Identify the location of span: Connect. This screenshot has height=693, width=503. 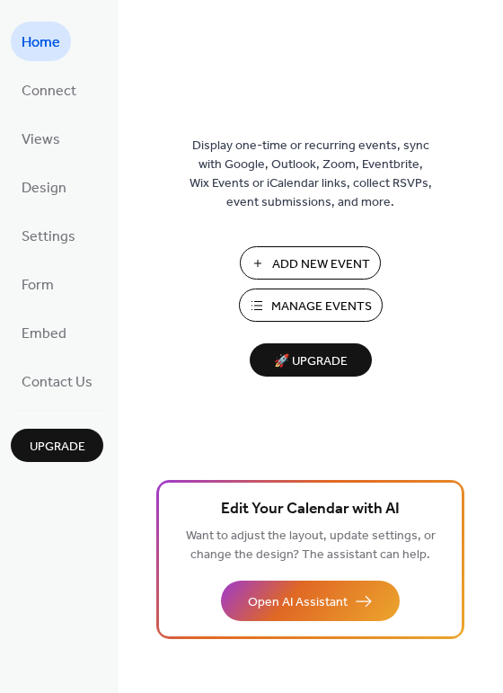
(49, 92).